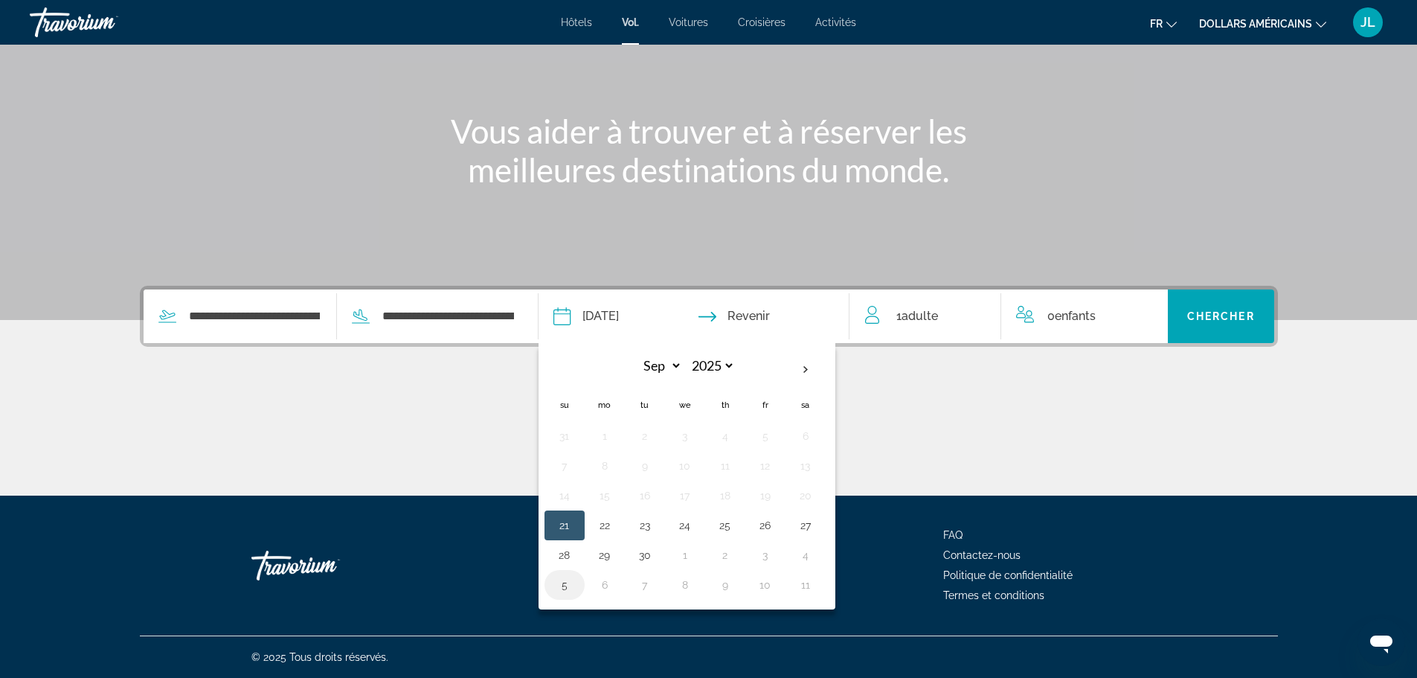 The height and width of the screenshot is (678, 1417). What do you see at coordinates (645, 555) in the screenshot?
I see `button: Day 30` at bounding box center [645, 555].